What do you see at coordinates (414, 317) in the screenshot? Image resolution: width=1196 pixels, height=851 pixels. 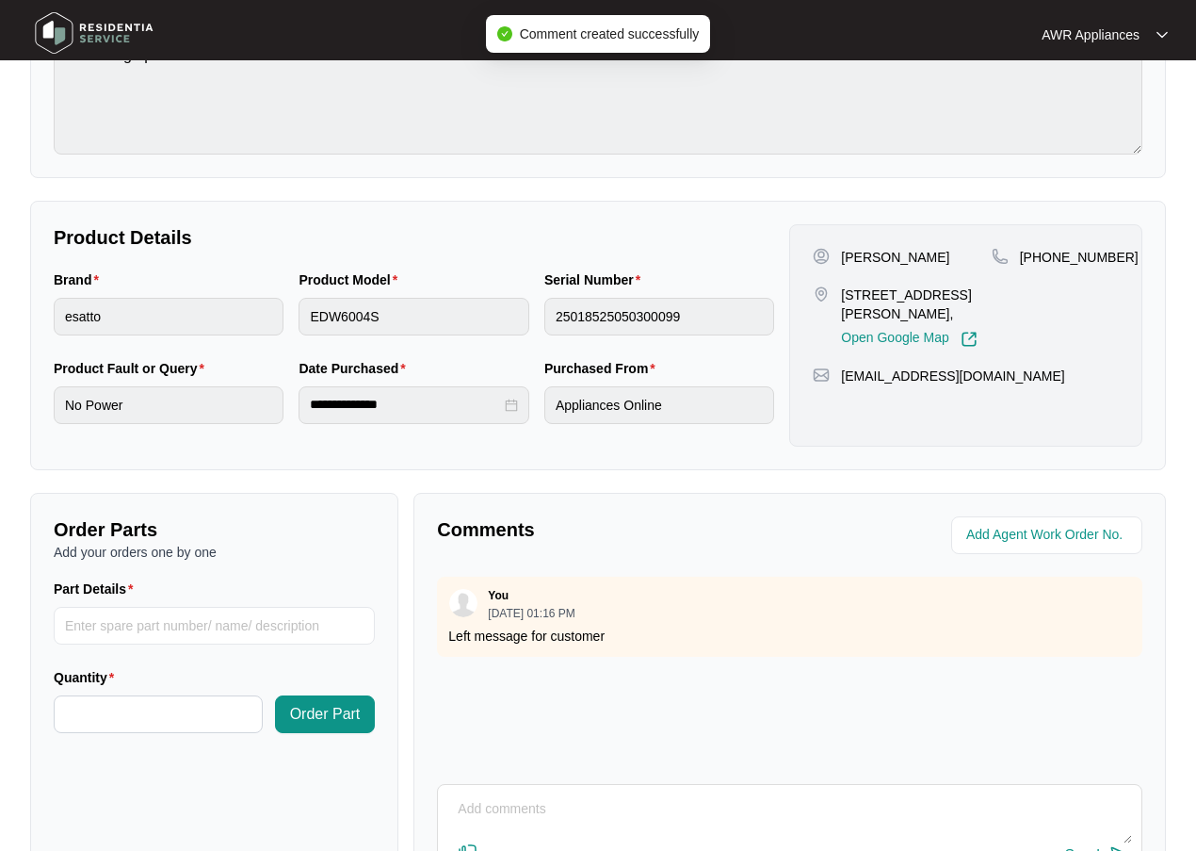 I see `input: Product Model` at bounding box center [414, 317].